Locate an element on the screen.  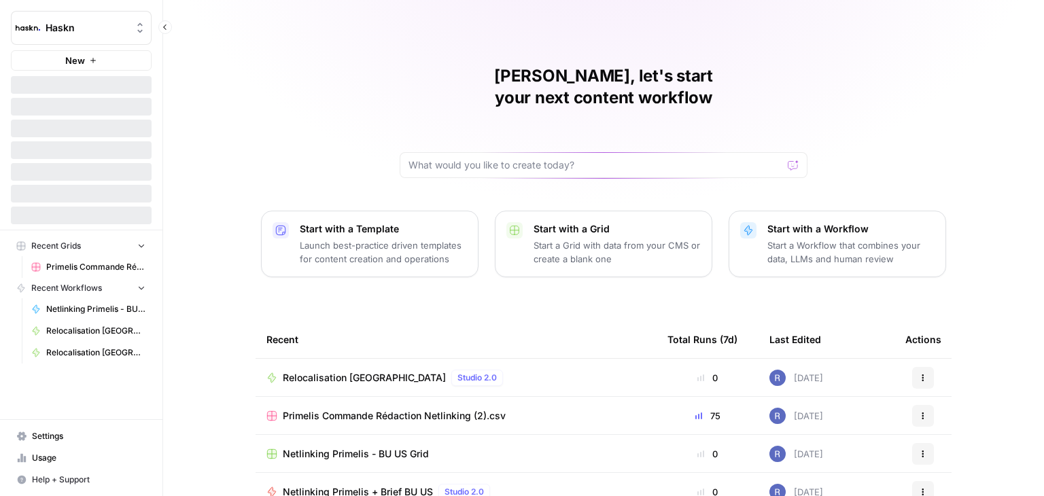
button: Start with a TemplateLaunch best-practice driven templates for content creation and operations is located at coordinates (370, 244).